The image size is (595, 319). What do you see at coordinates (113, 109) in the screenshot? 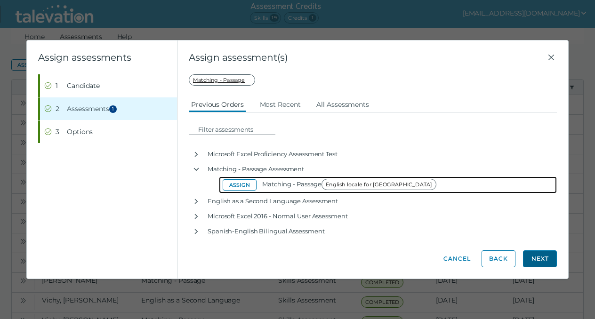
I see `span: 1` at bounding box center [113, 109].